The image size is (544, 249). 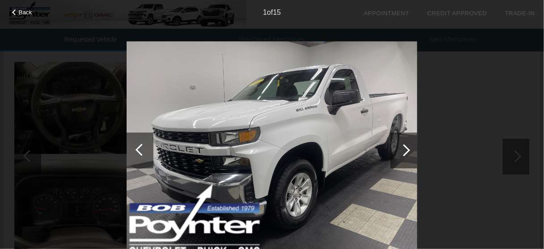 I want to click on a: Trade-In, so click(x=519, y=13).